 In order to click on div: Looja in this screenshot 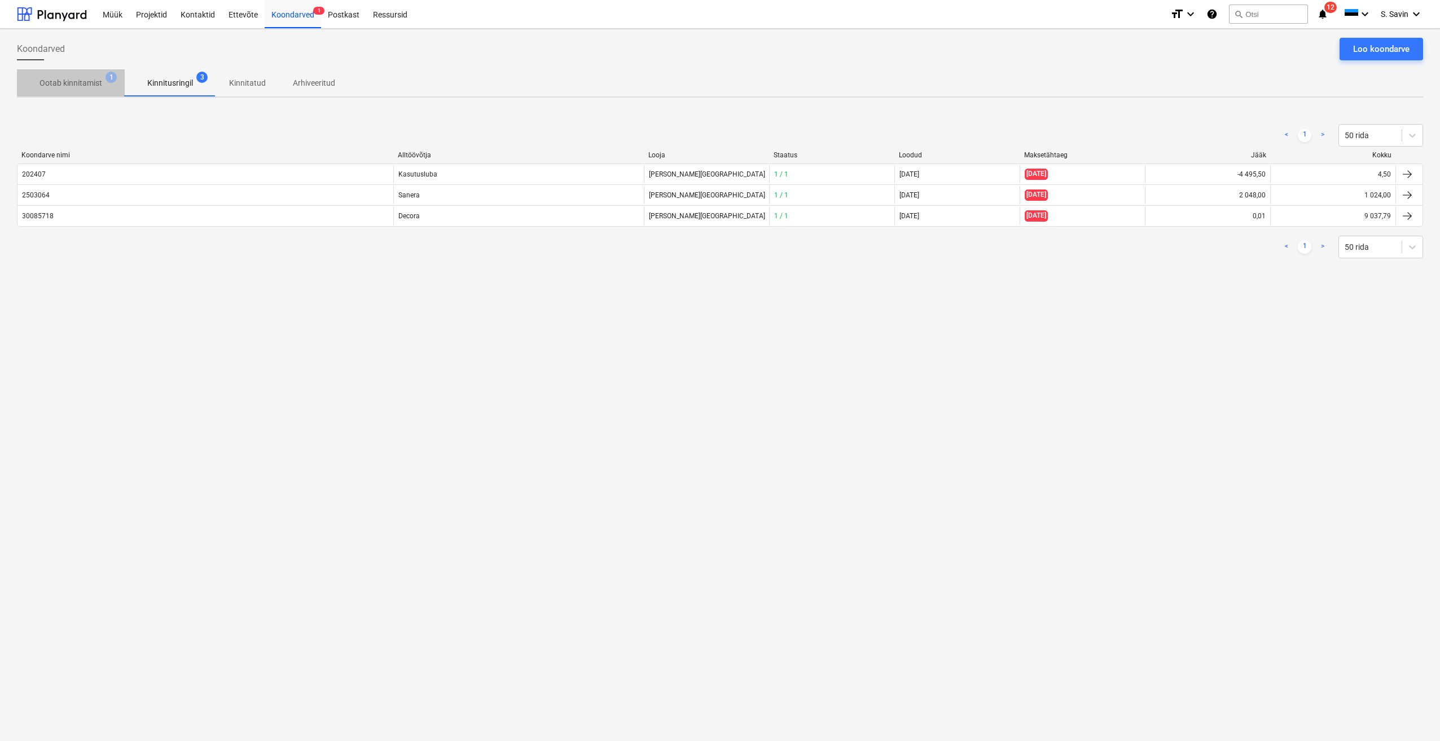, I will do `click(706, 155)`.